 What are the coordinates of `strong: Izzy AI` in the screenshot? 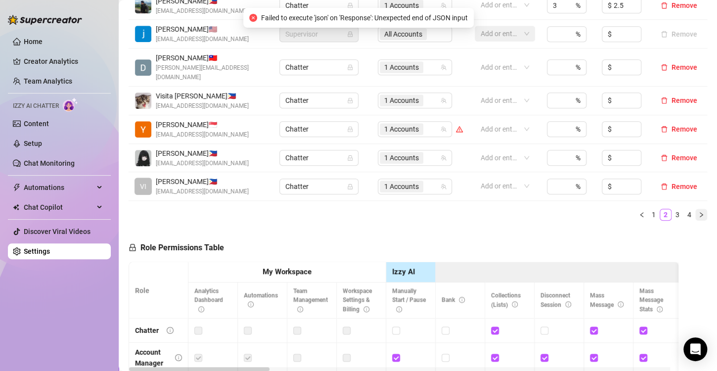 It's located at (404, 272).